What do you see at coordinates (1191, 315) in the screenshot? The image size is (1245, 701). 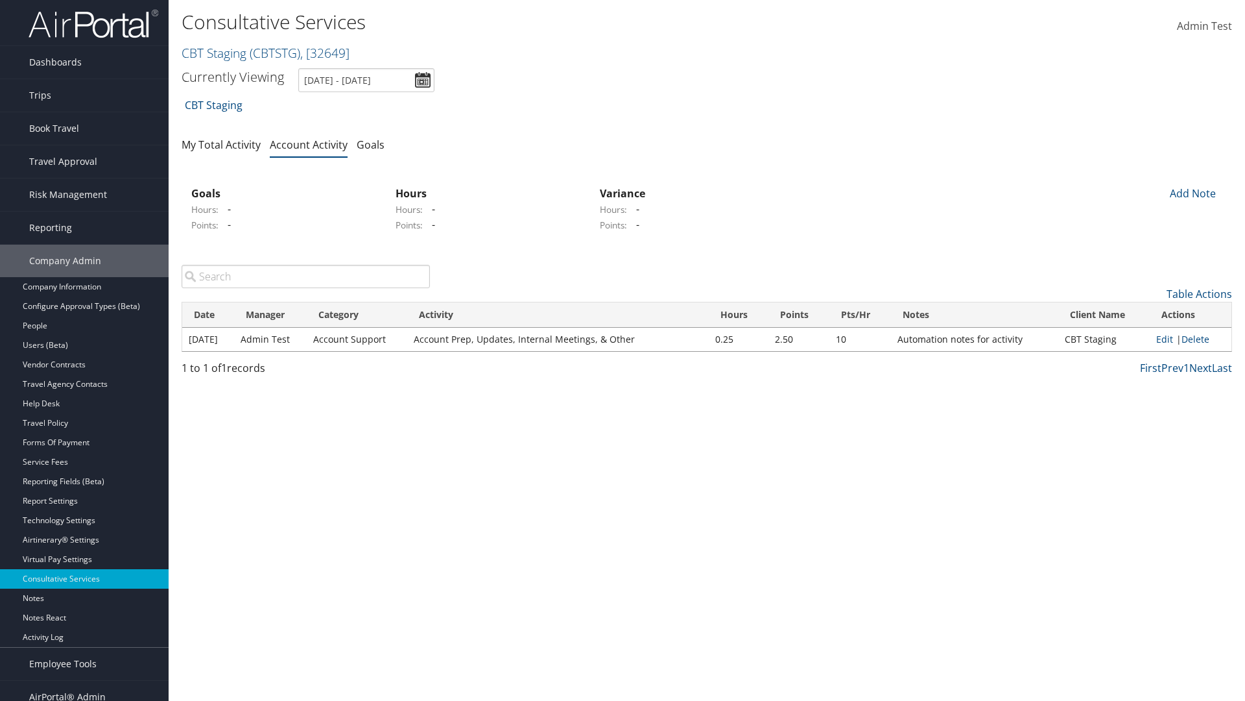 I see `th: Actions` at bounding box center [1191, 315].